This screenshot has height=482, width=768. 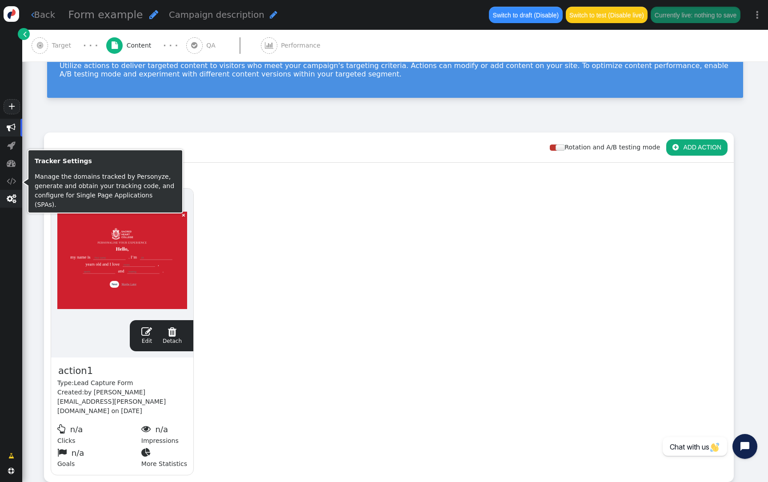 What do you see at coordinates (69, 45) in the screenshot?
I see `a:  Target · · ·` at bounding box center [69, 45].